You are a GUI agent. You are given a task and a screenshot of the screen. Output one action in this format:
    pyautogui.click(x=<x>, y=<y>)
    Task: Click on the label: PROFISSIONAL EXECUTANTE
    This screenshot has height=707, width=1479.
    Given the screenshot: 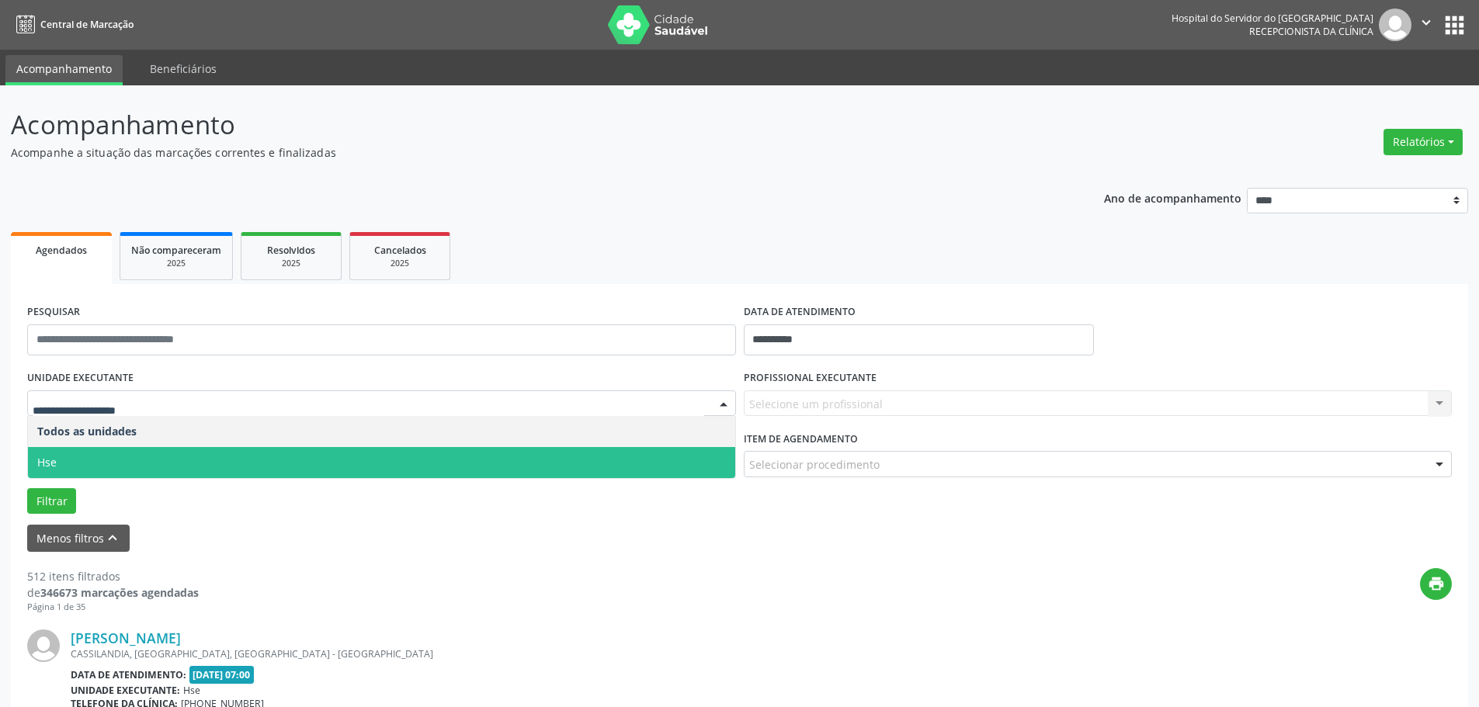 What is the action you would take?
    pyautogui.click(x=810, y=378)
    